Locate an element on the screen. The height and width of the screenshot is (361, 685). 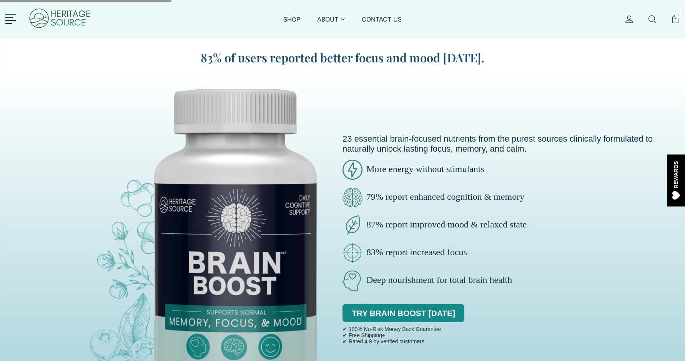
a: ABOUT is located at coordinates (331, 24).